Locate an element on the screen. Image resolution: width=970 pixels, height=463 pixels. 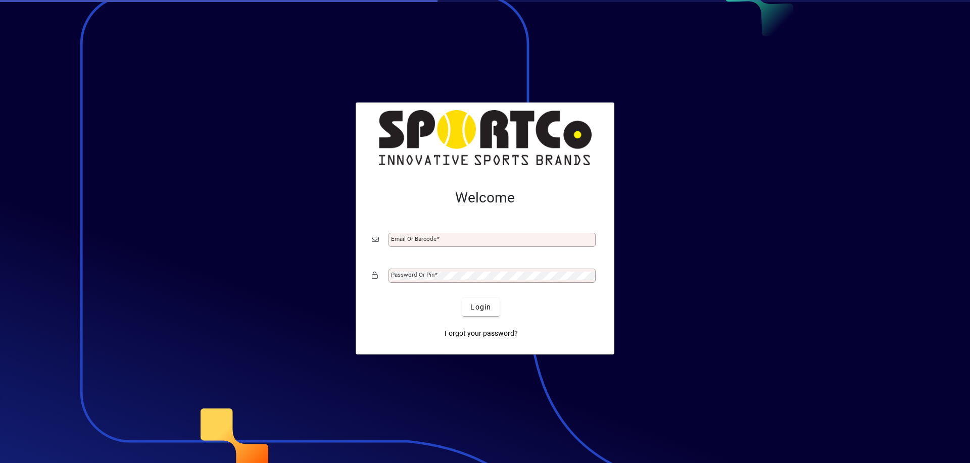
mat-label: Email or Barcode is located at coordinates (414, 239).